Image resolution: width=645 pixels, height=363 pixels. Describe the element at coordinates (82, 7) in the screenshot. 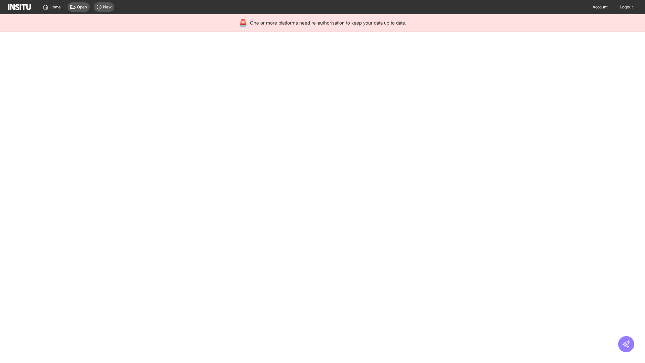

I see `span: Open` at that location.